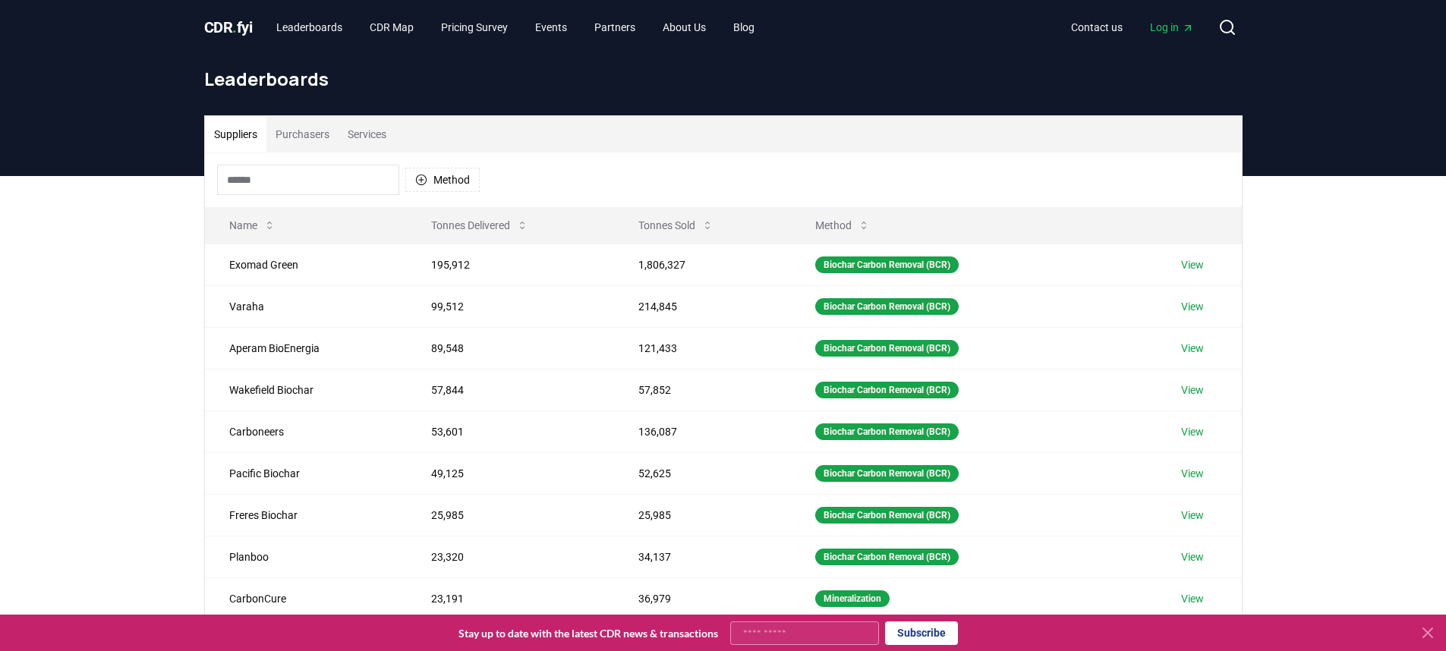  Describe the element at coordinates (510, 348) in the screenshot. I see `td: 89,548` at that location.